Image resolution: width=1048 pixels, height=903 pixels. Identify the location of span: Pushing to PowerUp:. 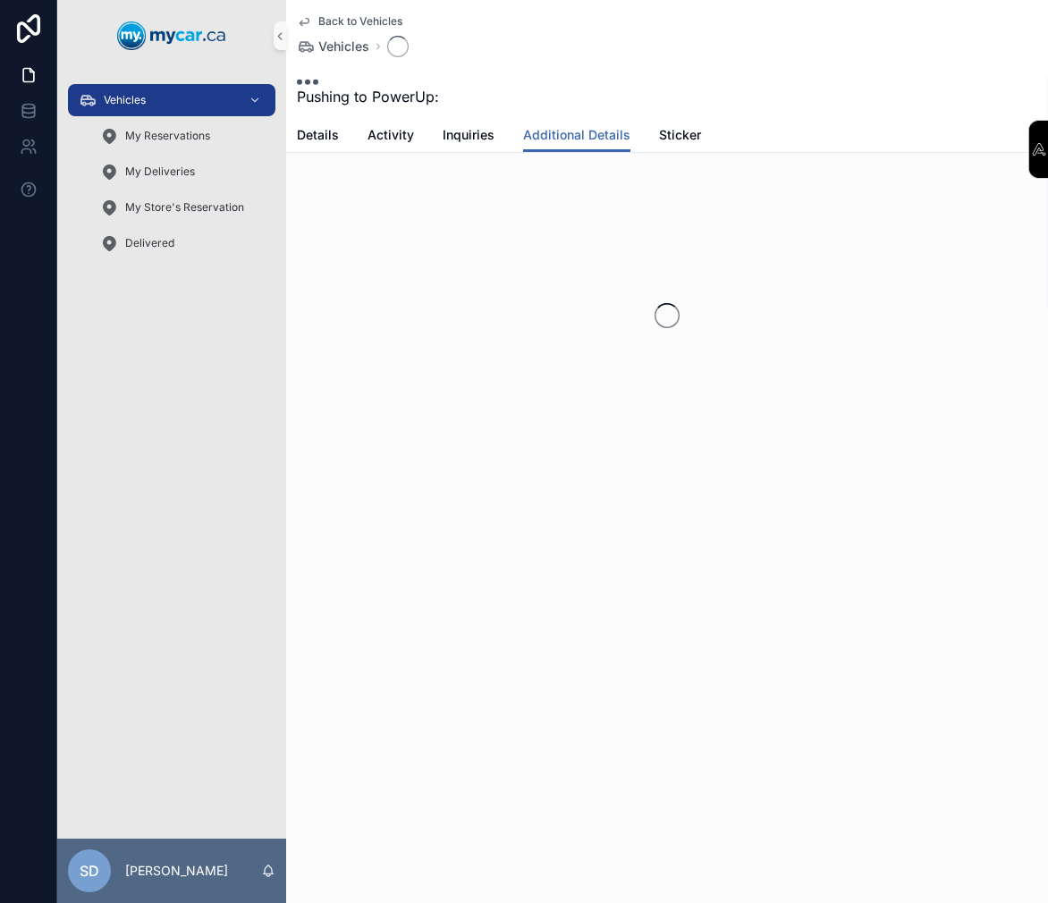
(368, 97).